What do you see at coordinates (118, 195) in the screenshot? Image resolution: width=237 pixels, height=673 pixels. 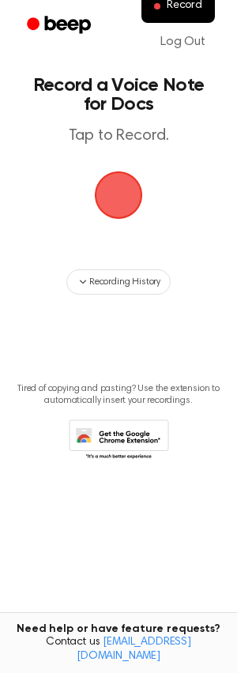 I see `img: Beep Logo` at bounding box center [118, 195].